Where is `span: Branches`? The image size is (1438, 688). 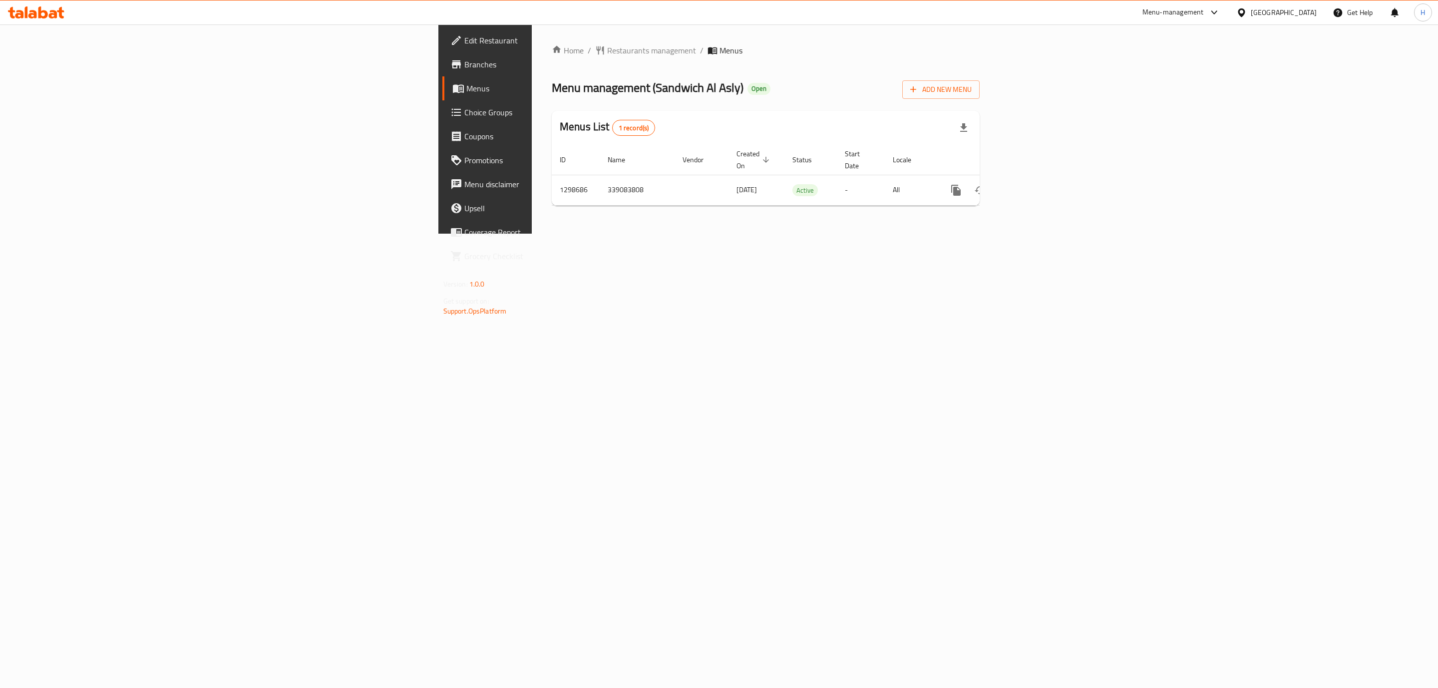
span: Branches is located at coordinates (567, 64).